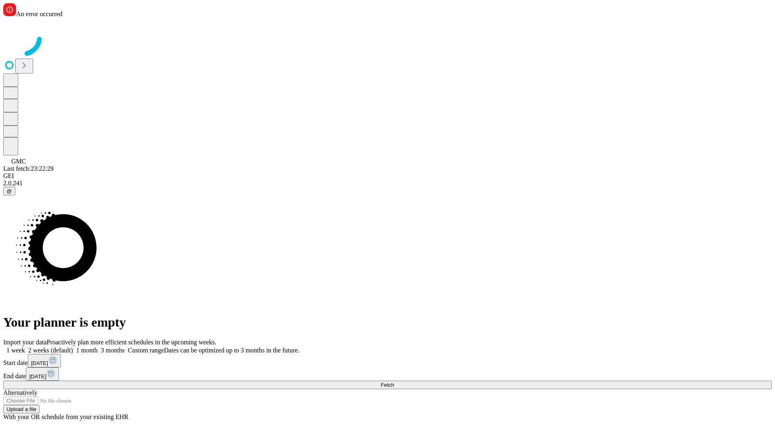 Image resolution: width=775 pixels, height=436 pixels. Describe the element at coordinates (39, 14) in the screenshot. I see `span: An error occurred` at that location.